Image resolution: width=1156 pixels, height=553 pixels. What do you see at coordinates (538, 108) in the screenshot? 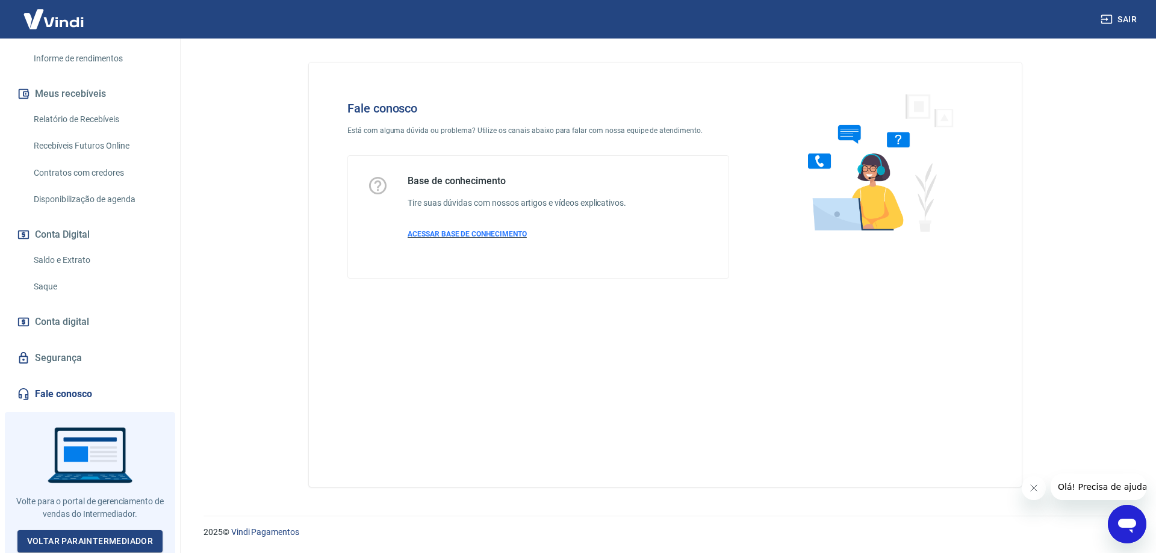
I see `h4: Fale conosco` at bounding box center [538, 108].